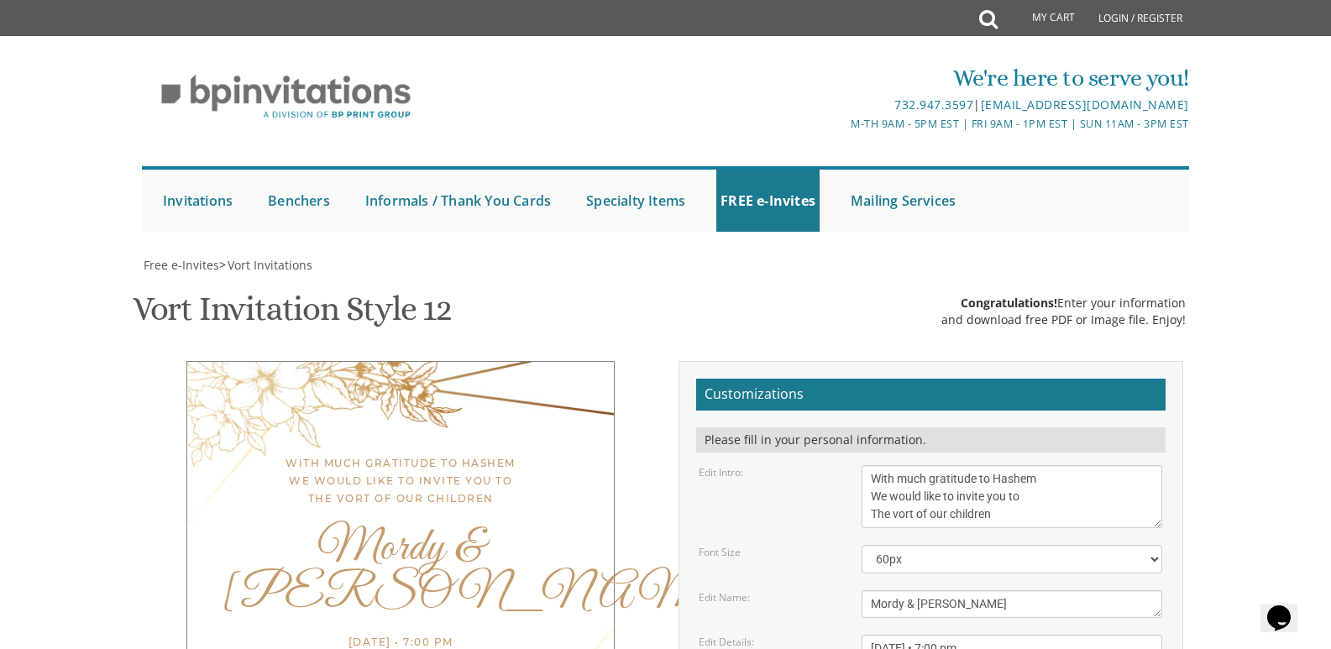 The image size is (1331, 649). What do you see at coordinates (767, 201) in the screenshot?
I see `a: FREE e-Invites` at bounding box center [767, 201].